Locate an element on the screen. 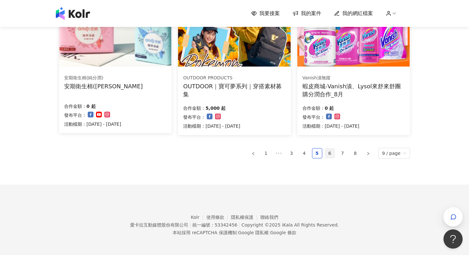  a: 1 is located at coordinates (266, 153).